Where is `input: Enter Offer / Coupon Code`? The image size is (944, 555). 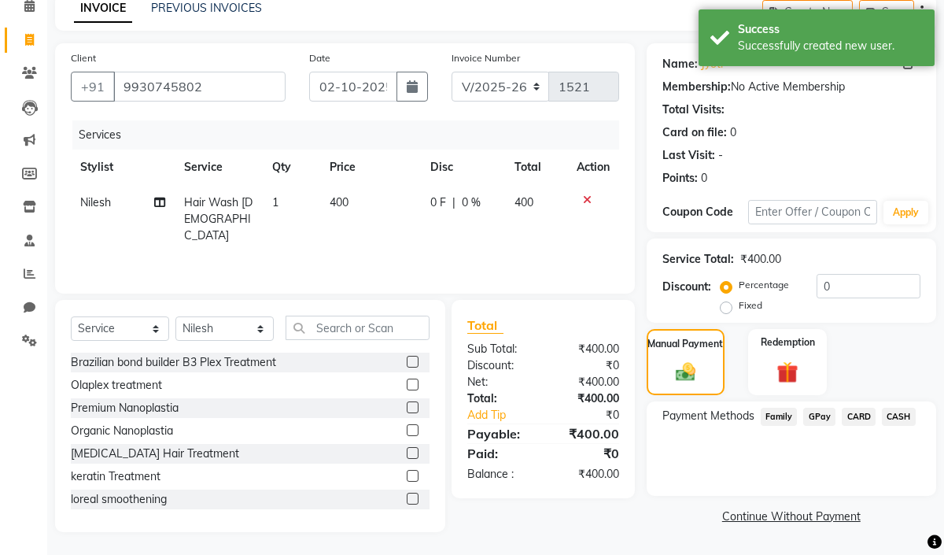
input: Enter Offer / Coupon Code is located at coordinates (813, 212).